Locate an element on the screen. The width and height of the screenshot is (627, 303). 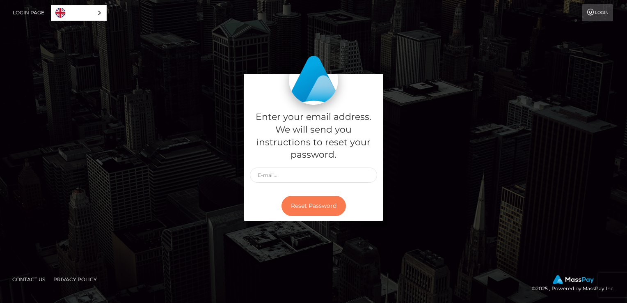
img: MassPay Login is located at coordinates (314, 80).